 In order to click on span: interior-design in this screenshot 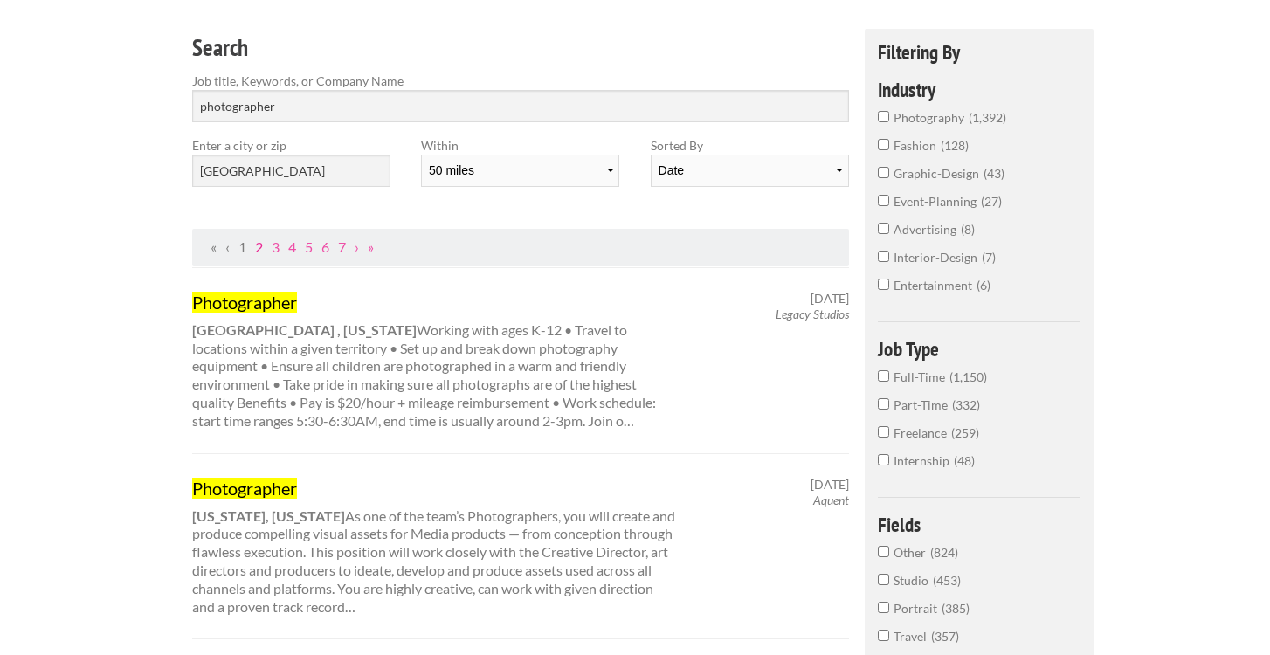, I will do `click(937, 257)`.